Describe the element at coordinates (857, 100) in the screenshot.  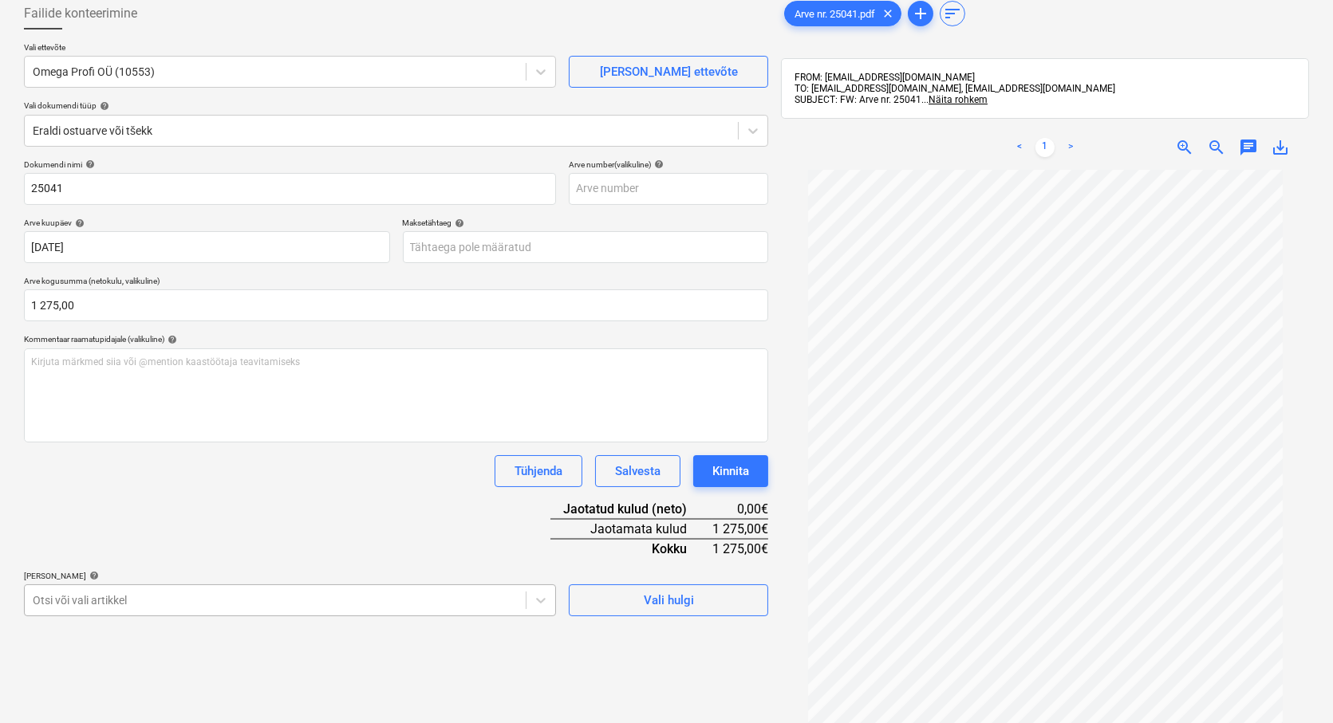
I see `span: SUBJECT: FW: Arve nr. 25041` at that location.